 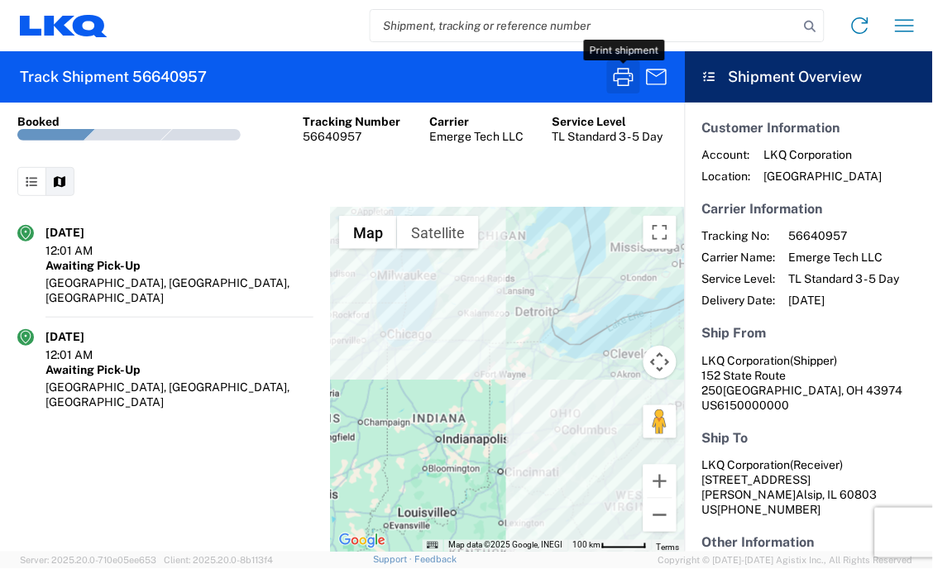 What do you see at coordinates (113, 77) in the screenshot?
I see `h2: Track Shipment 56640957` at bounding box center [113, 77].